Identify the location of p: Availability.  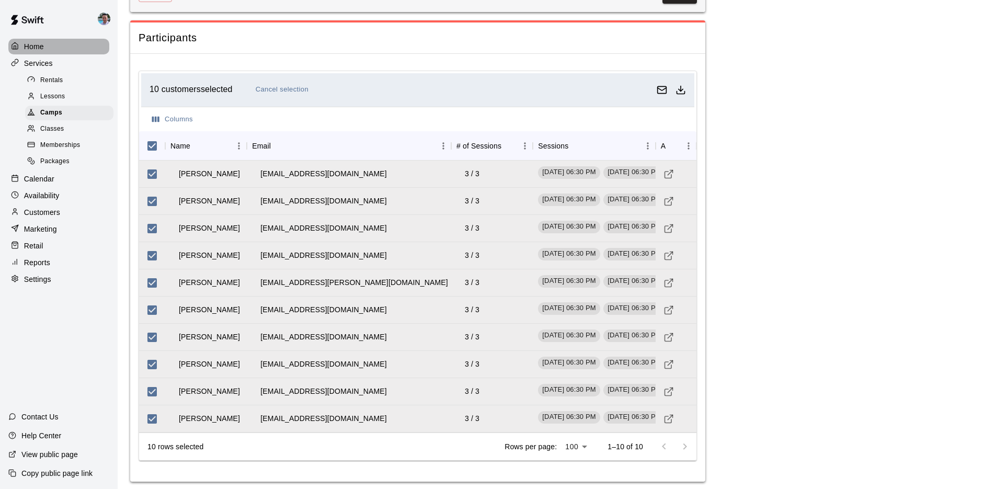
(42, 196).